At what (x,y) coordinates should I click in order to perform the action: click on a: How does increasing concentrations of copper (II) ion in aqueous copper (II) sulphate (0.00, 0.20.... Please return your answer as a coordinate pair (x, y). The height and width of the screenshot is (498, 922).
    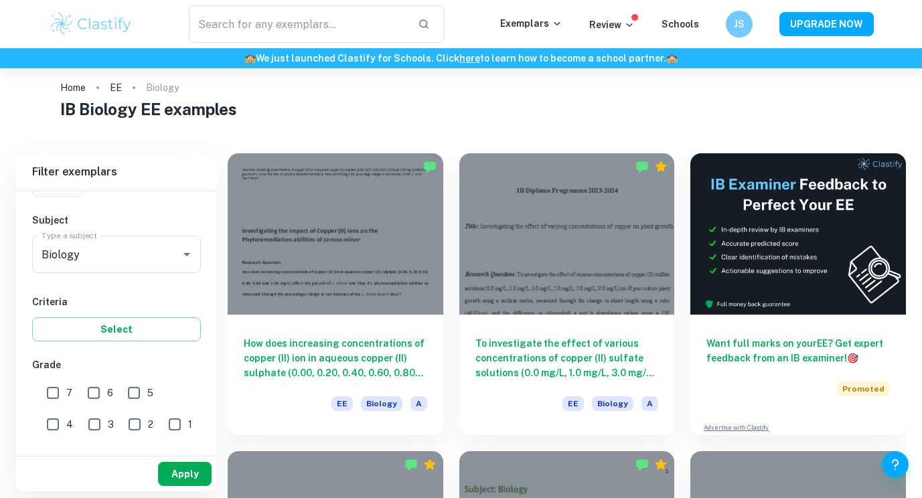
    Looking at the image, I should click on (335, 294).